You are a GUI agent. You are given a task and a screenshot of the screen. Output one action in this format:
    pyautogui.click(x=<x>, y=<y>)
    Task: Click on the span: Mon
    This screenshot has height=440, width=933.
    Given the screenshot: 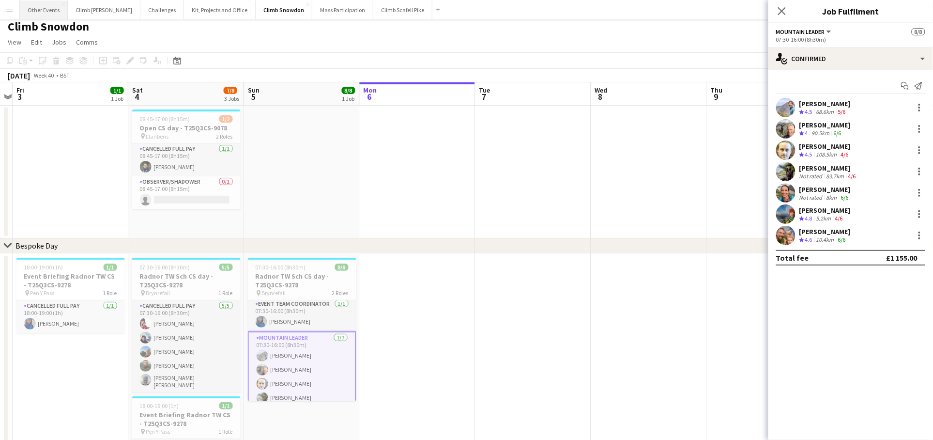 What is the action you would take?
    pyautogui.click(x=370, y=90)
    